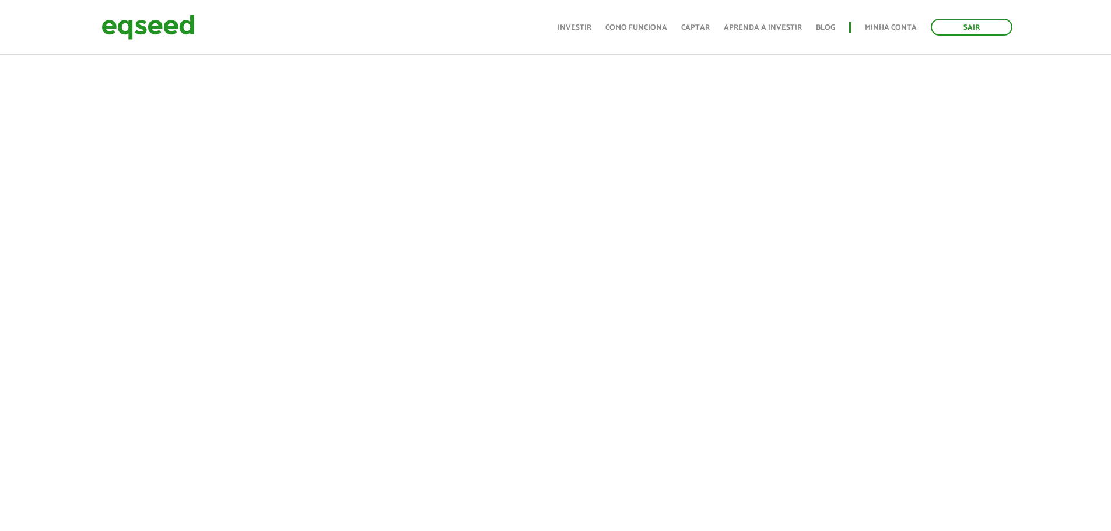  What do you see at coordinates (575, 27) in the screenshot?
I see `a: Investir` at bounding box center [575, 27].